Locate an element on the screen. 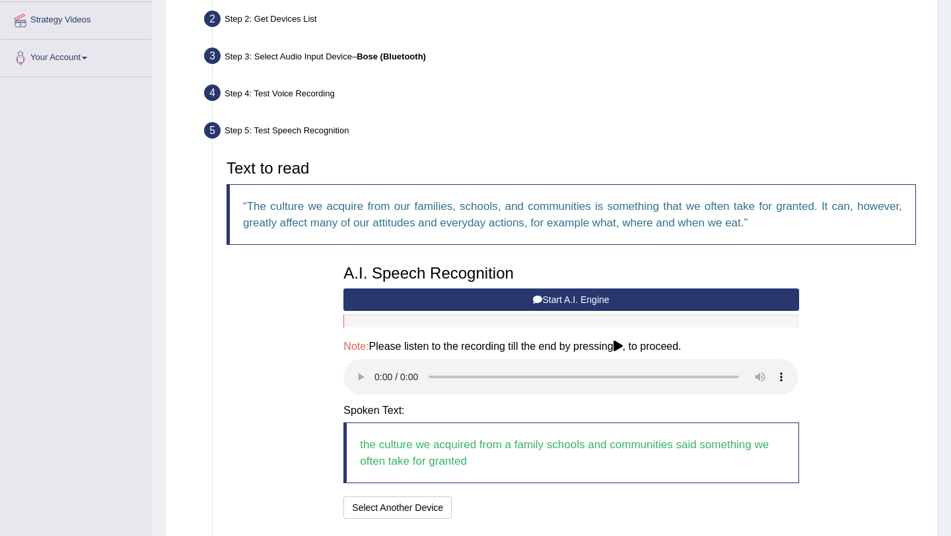  h3: A.I. Speech Recognition is located at coordinates (570, 273).